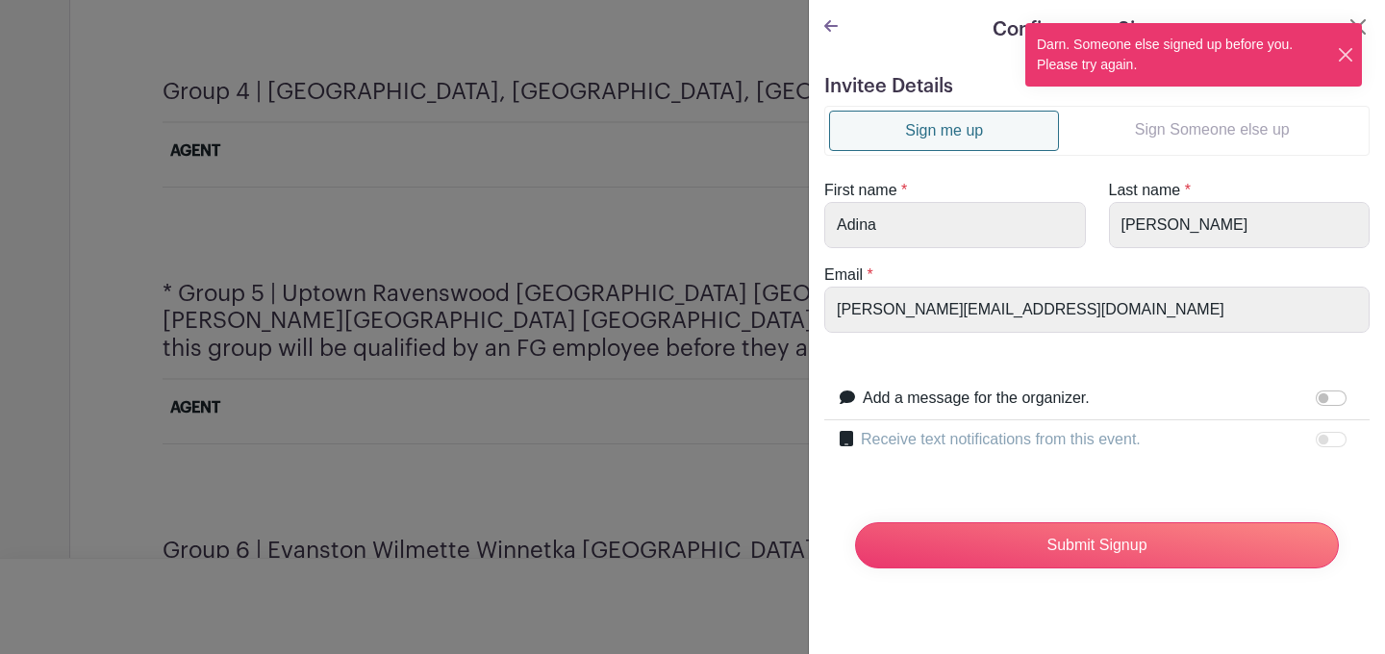 The height and width of the screenshot is (654, 1385). I want to click on label: Last name, so click(1145, 190).